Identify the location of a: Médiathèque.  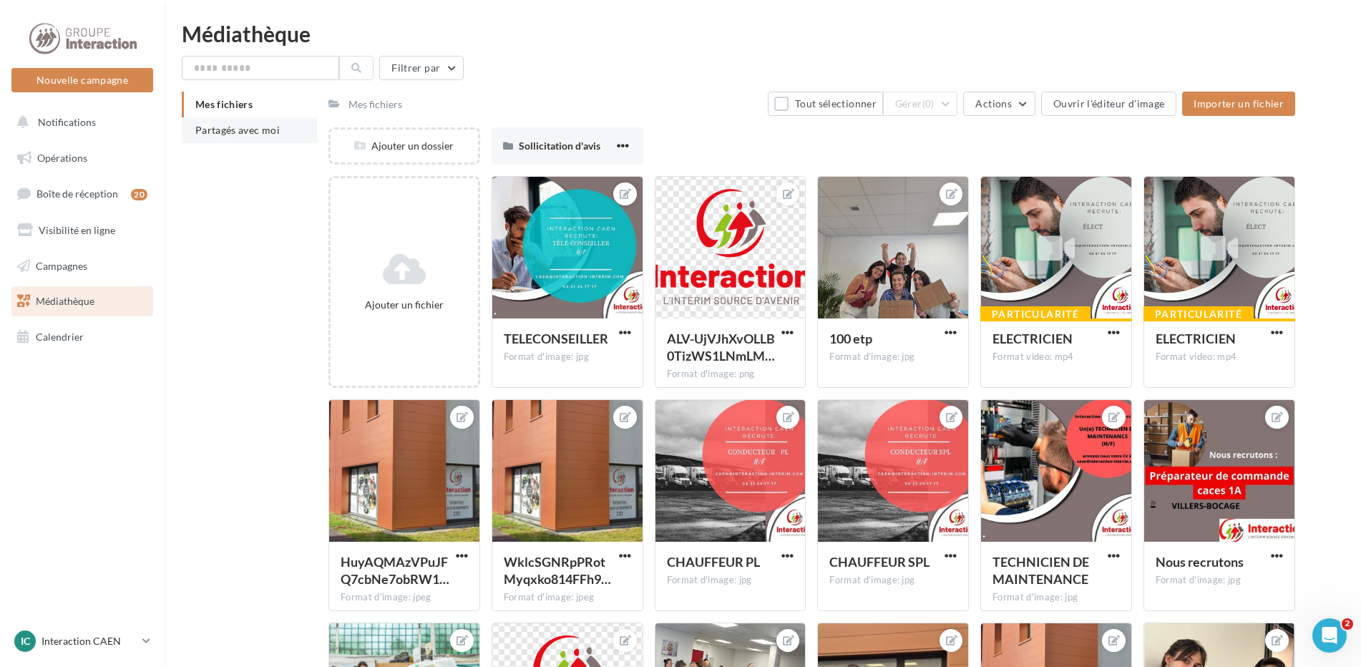
(82, 301).